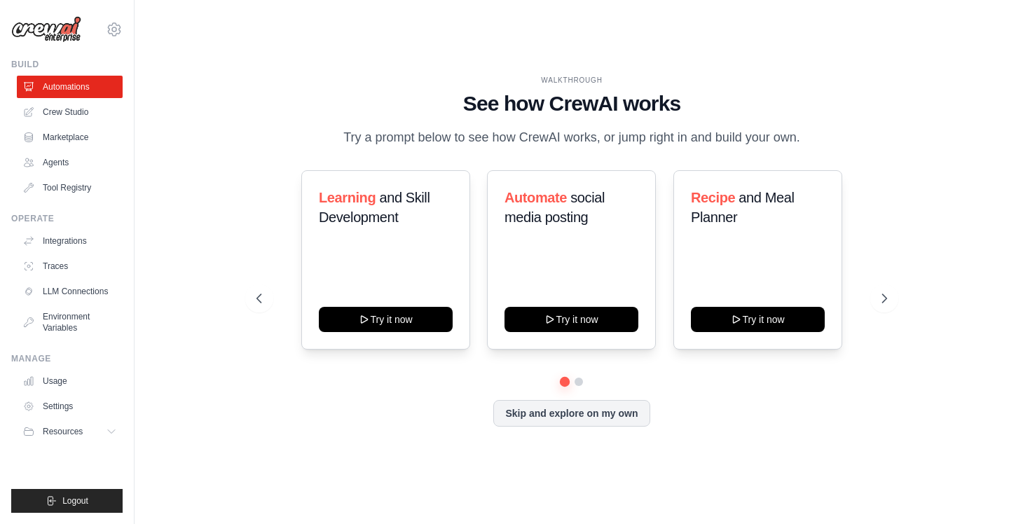  I want to click on img: Logo, so click(46, 29).